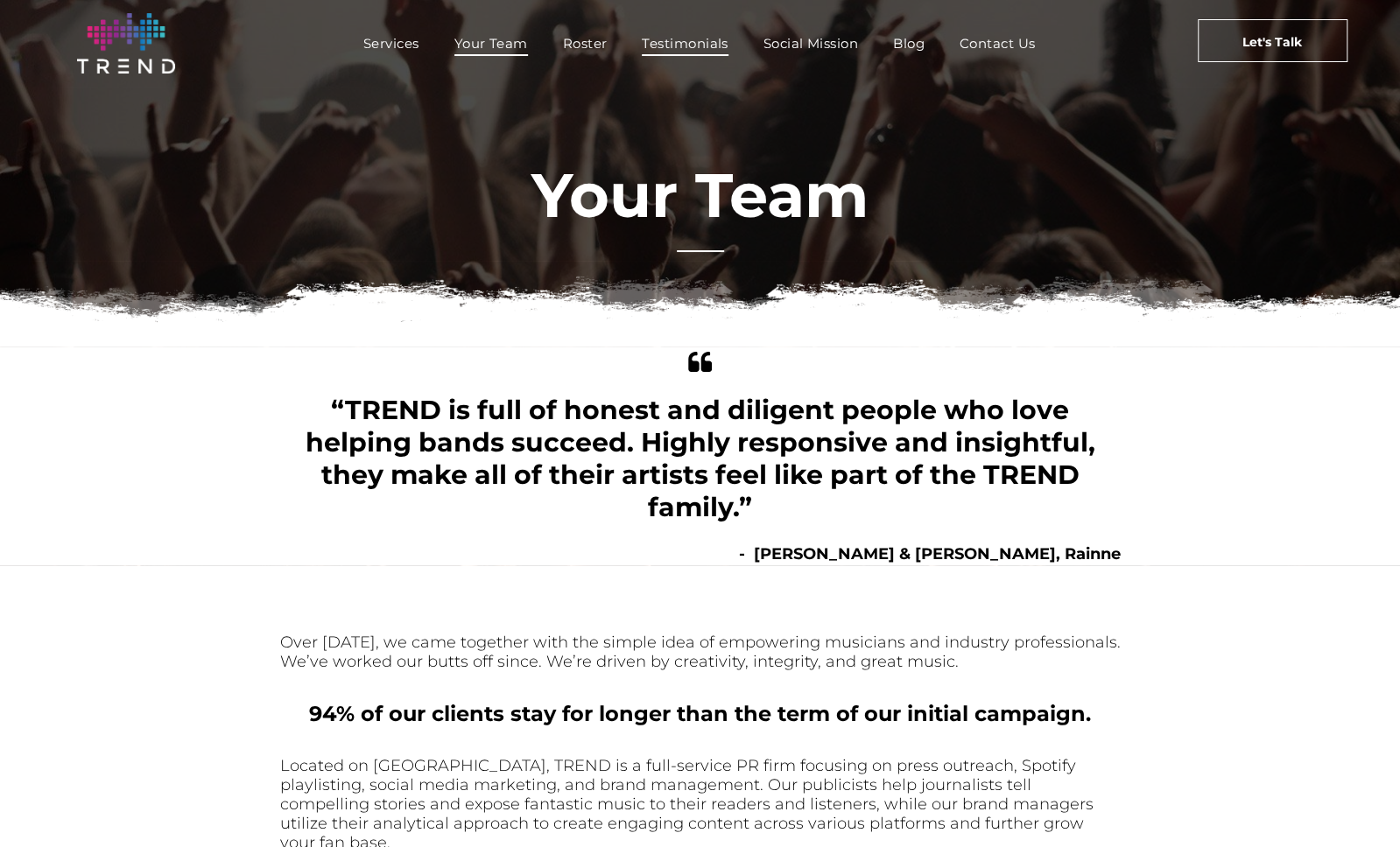 Image resolution: width=1400 pixels, height=847 pixels. Describe the element at coordinates (126, 43) in the screenshot. I see `img: logo` at that location.